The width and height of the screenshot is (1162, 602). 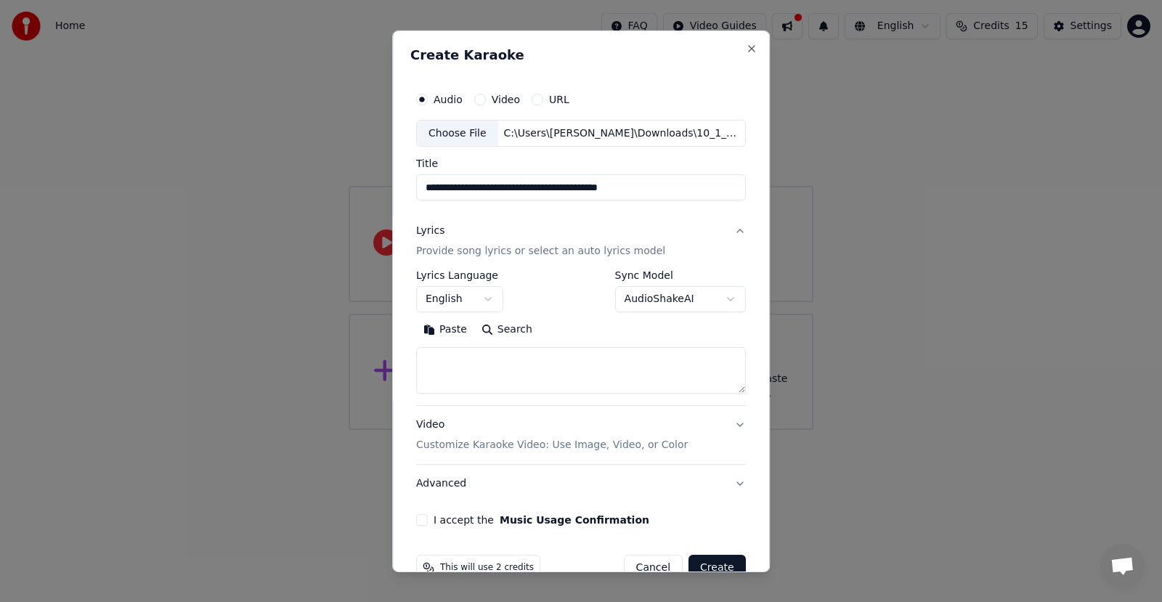 I want to click on label: Audio, so click(x=448, y=99).